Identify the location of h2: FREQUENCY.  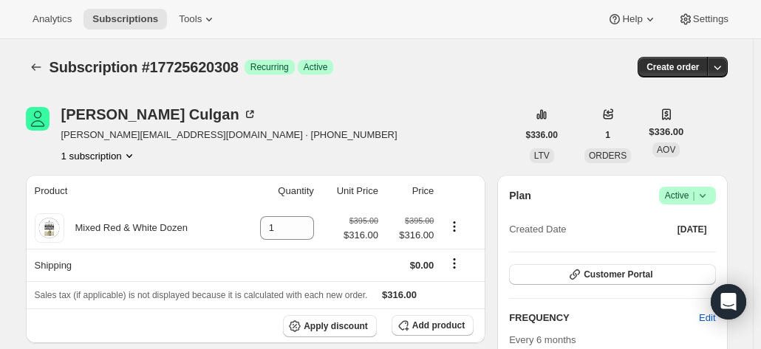
(604, 318).